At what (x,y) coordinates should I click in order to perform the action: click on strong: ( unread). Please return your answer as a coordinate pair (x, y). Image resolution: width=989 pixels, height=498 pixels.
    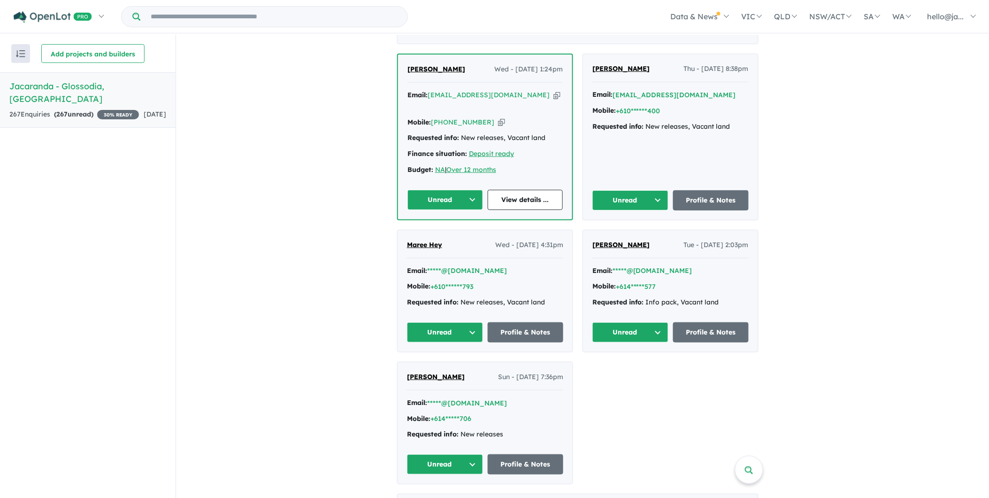
    Looking at the image, I should click on (74, 114).